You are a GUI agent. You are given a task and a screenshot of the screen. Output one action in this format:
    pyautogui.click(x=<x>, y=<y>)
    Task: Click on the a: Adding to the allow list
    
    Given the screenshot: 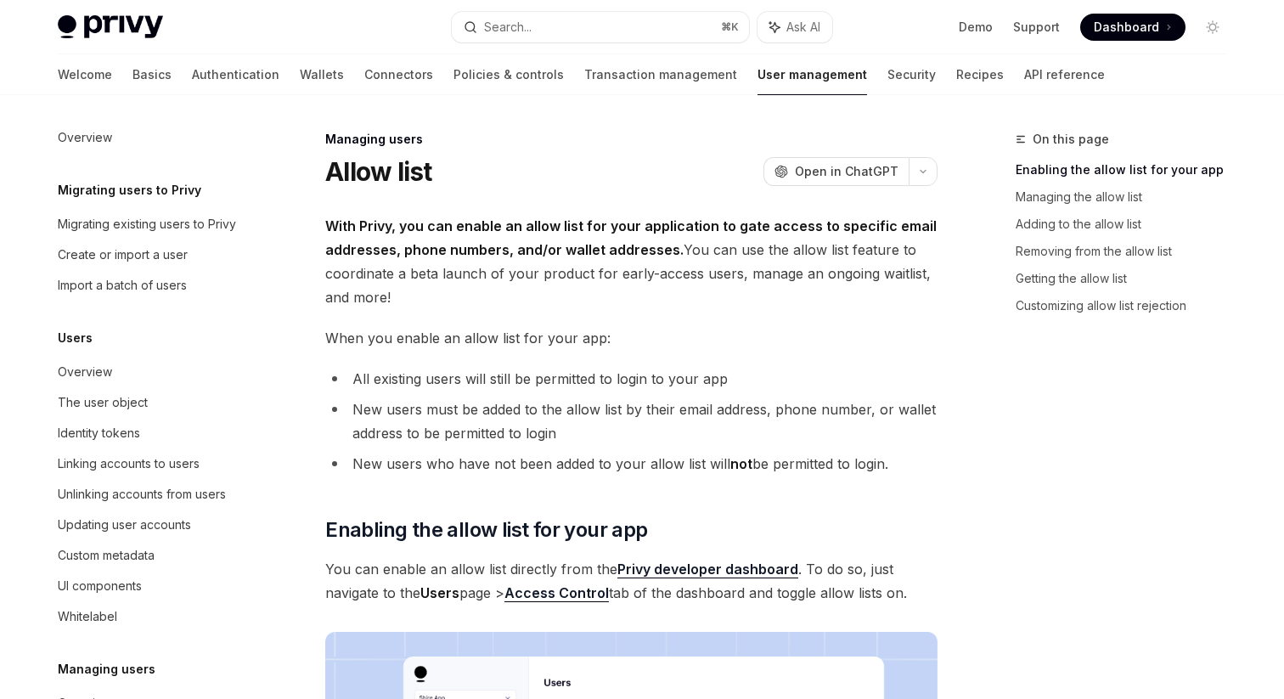 What is the action you would take?
    pyautogui.click(x=1128, y=224)
    